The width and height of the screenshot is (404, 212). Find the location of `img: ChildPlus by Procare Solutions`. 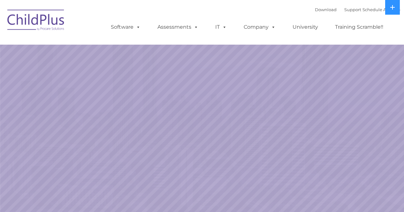

img: ChildPlus by Procare Solutions is located at coordinates (36, 21).